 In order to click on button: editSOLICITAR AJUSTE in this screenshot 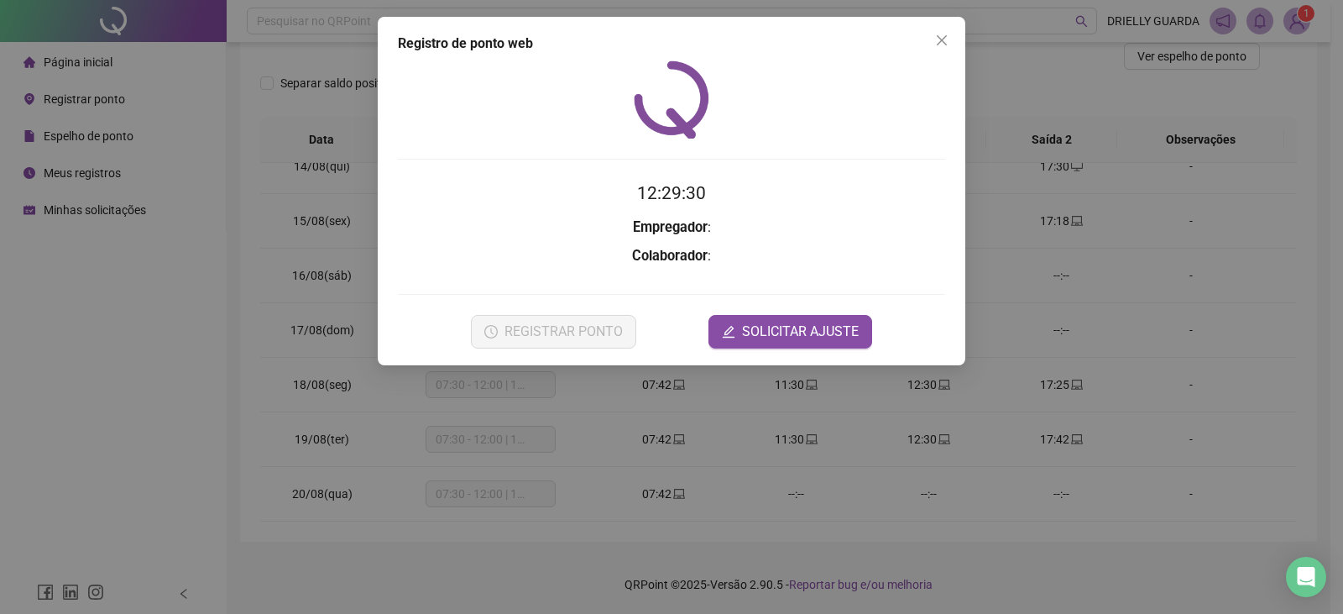, I will do `click(790, 332)`.